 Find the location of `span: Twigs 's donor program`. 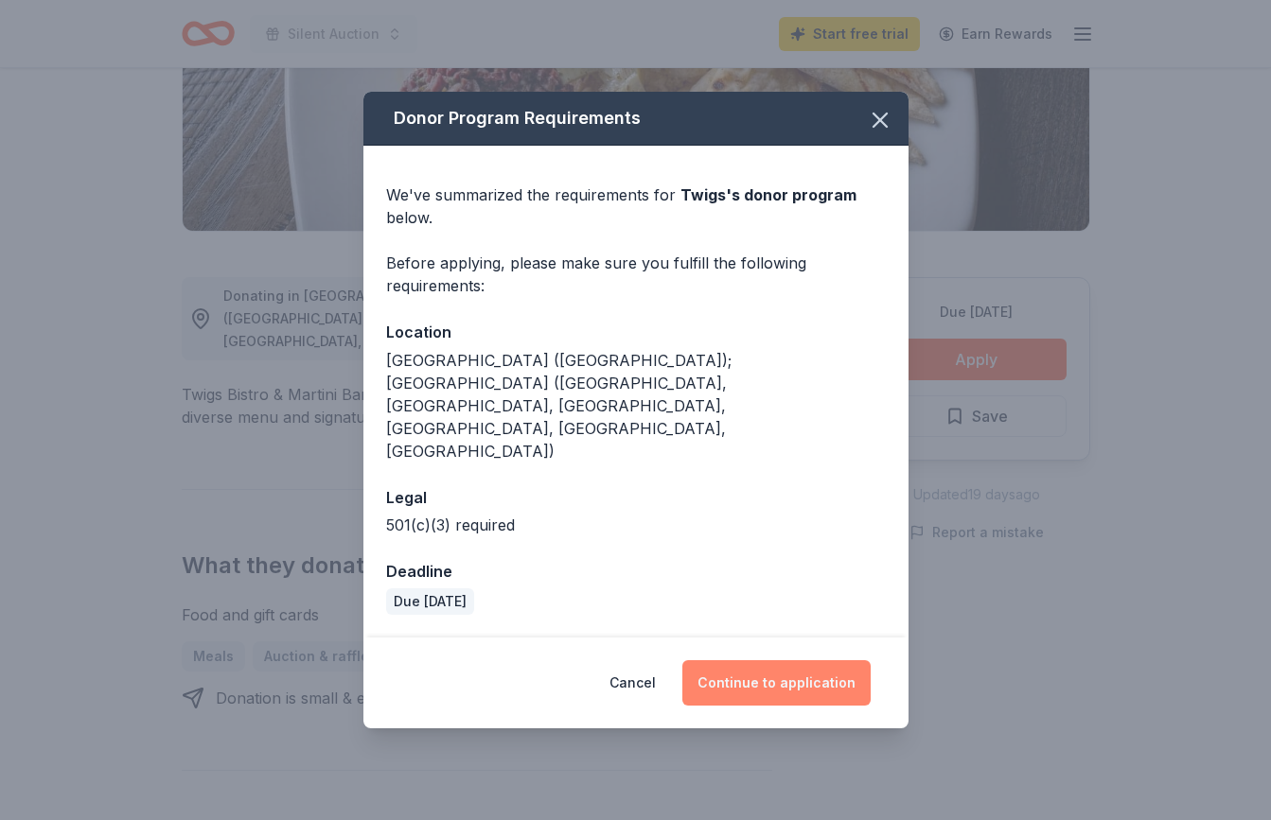

span: Twigs 's donor program is located at coordinates (768, 195).